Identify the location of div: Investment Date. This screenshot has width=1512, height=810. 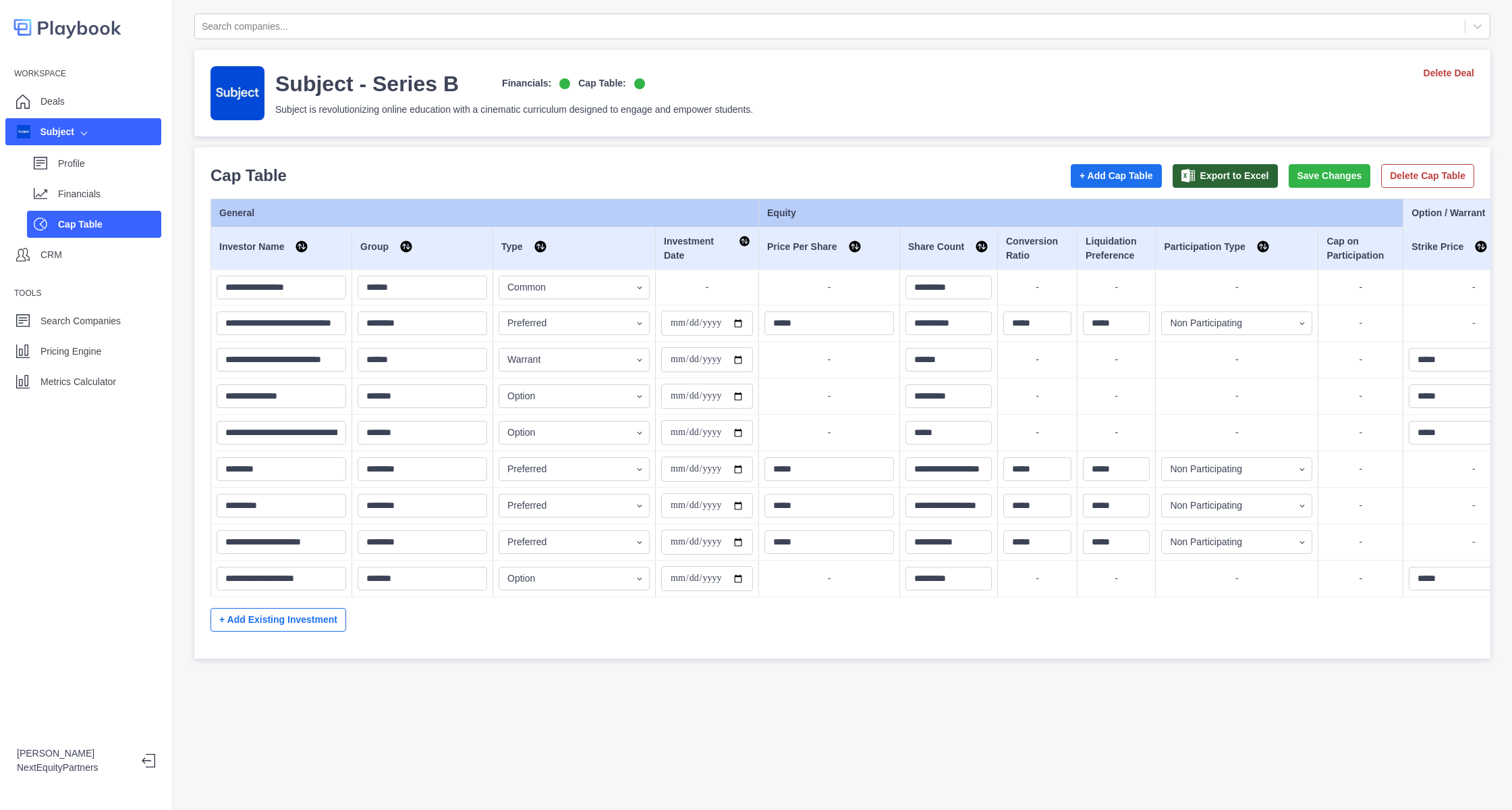
(707, 249).